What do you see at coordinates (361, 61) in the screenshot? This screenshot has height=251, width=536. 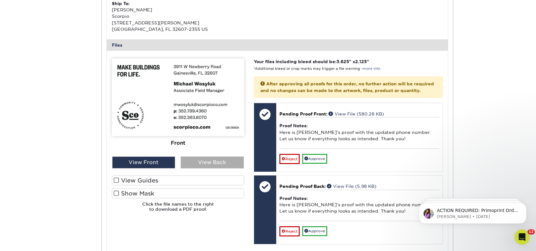 I see `span: 2.125` at bounding box center [361, 61].